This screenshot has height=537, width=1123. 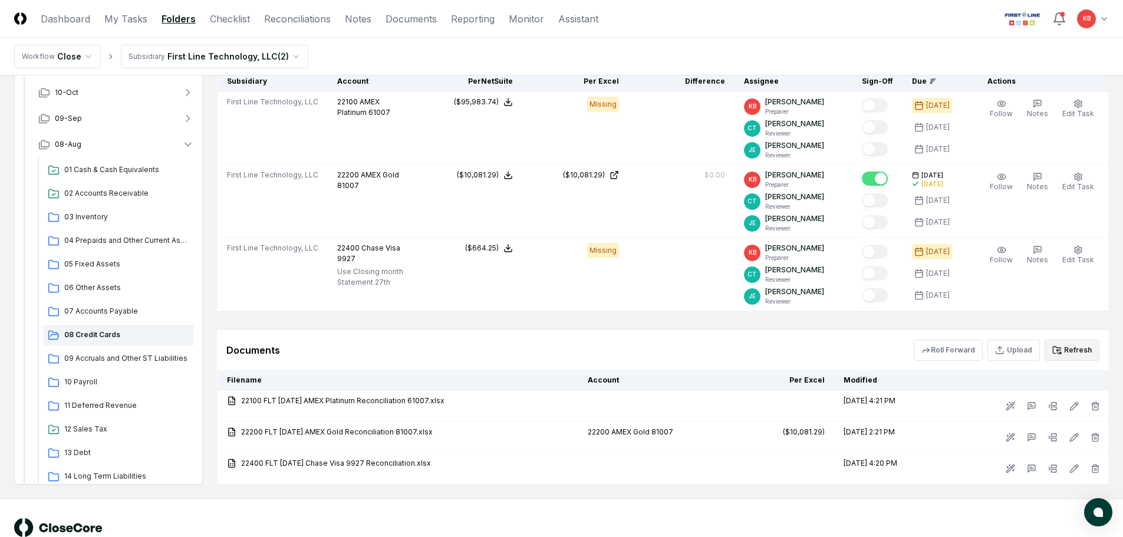 I want to click on img: Logo, so click(x=20, y=18).